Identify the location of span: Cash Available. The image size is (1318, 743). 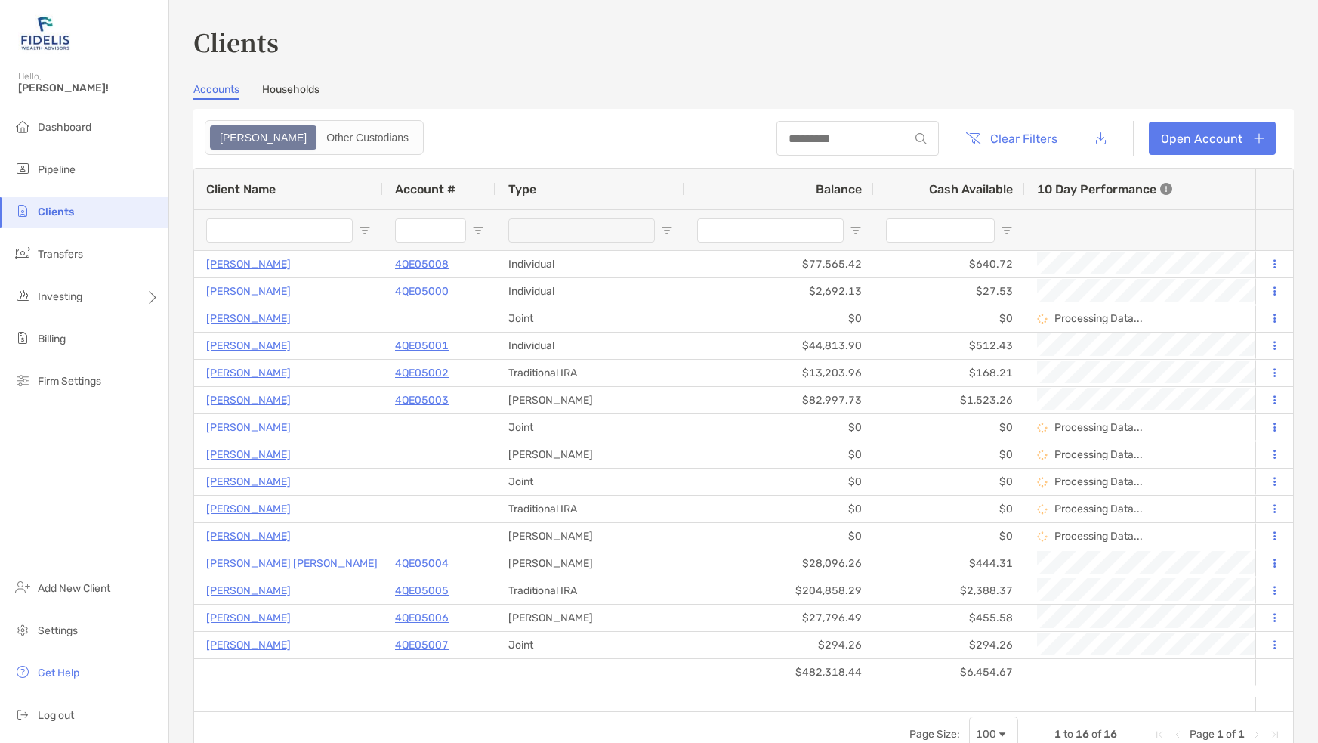
(971, 189).